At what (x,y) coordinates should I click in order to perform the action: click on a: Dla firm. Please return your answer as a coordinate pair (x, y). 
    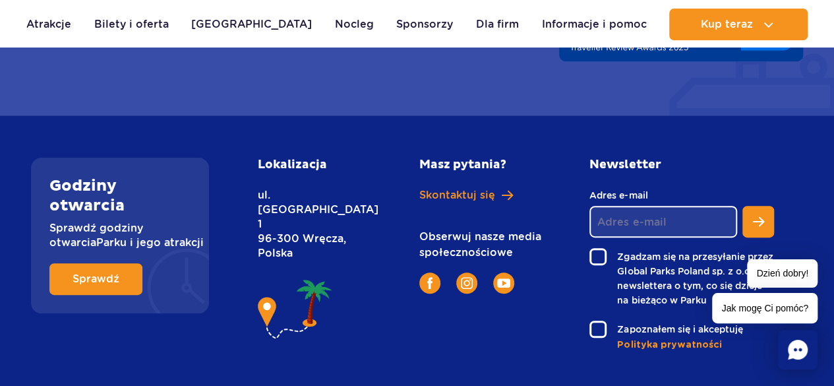
    Looking at the image, I should click on (497, 24).